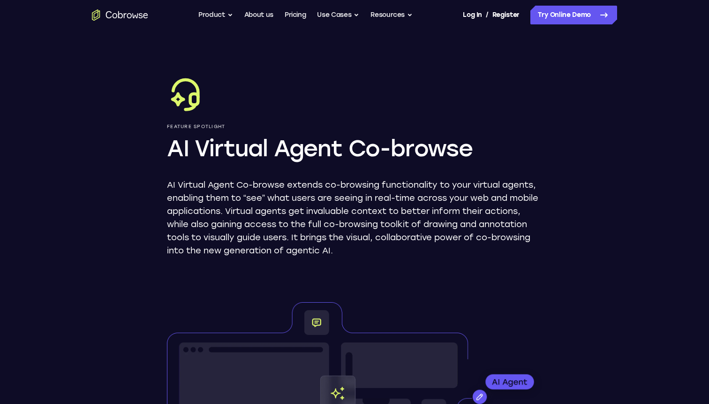 Image resolution: width=709 pixels, height=404 pixels. What do you see at coordinates (472, 15) in the screenshot?
I see `a: Log In` at bounding box center [472, 15].